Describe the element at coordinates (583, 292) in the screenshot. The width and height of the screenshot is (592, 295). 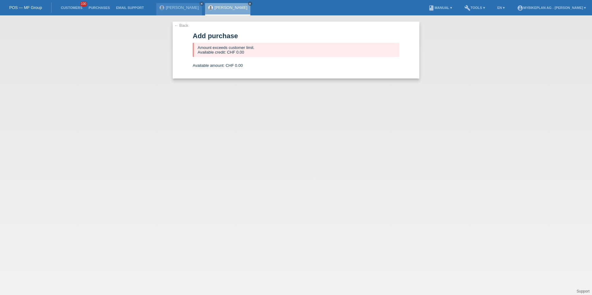
I see `a: Support` at that location.